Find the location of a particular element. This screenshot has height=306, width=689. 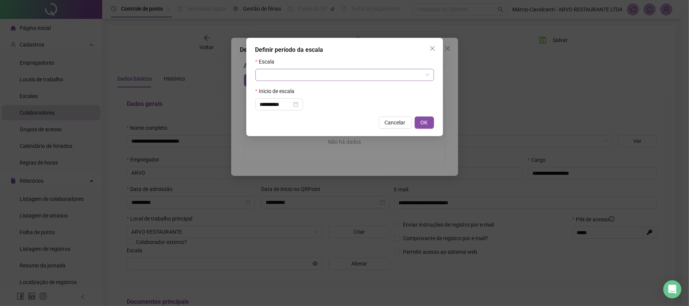

button: OK is located at coordinates (424, 123).